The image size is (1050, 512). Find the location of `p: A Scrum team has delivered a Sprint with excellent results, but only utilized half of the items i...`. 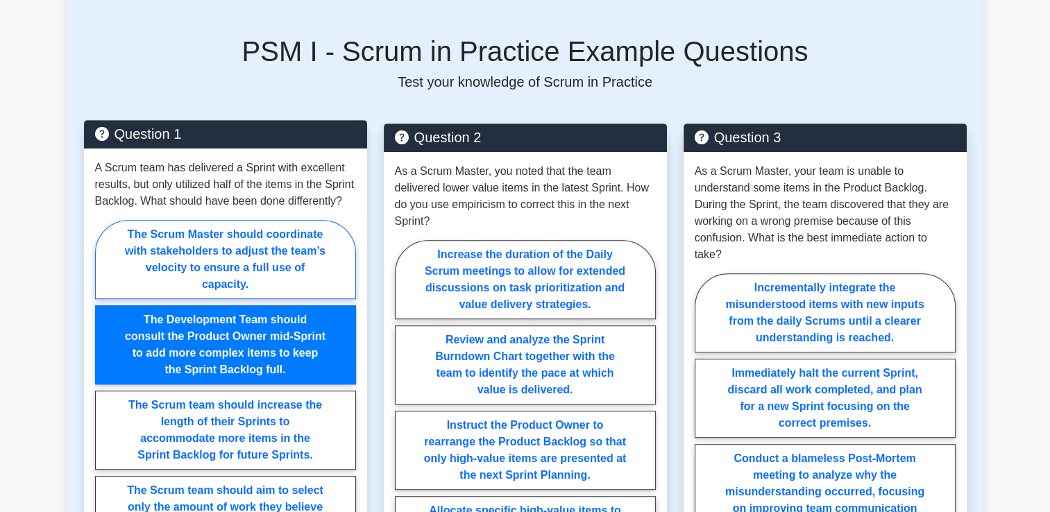

p: A Scrum team has delivered a Sprint with excellent results, but only utilized half of the items i... is located at coordinates (225, 185).